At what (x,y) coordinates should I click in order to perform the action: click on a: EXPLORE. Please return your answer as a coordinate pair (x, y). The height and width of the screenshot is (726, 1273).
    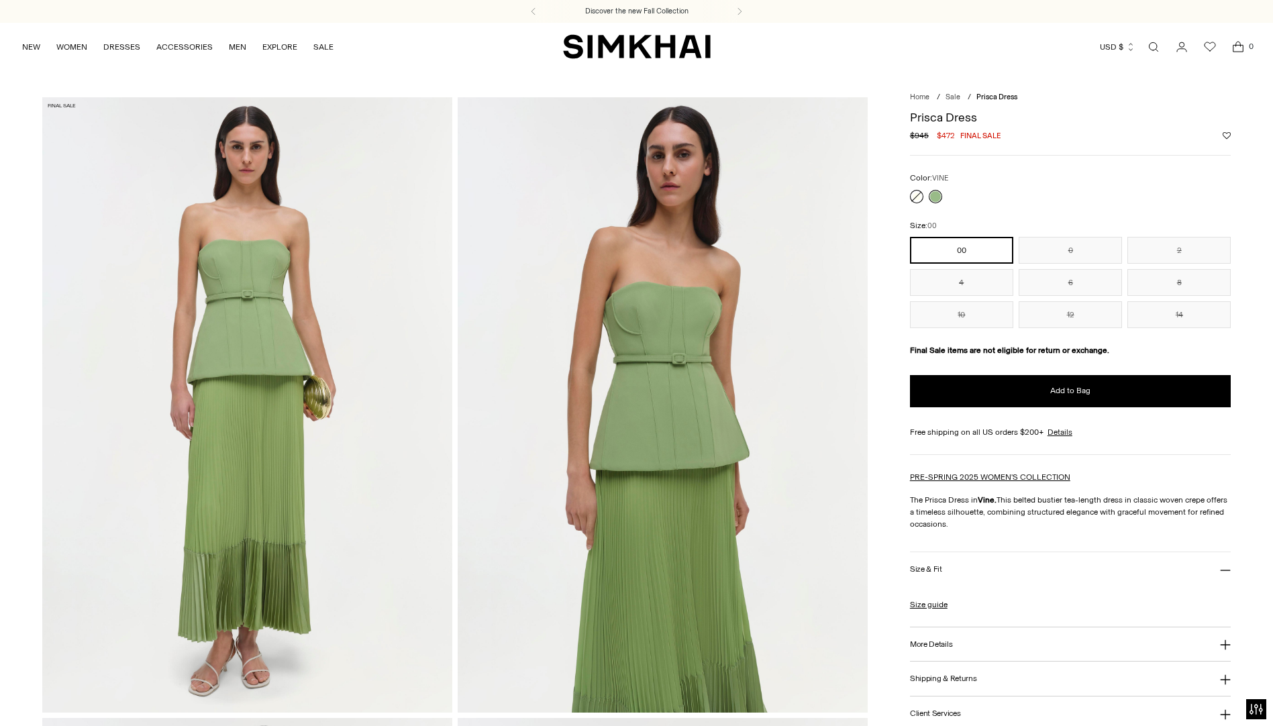
    Looking at the image, I should click on (280, 47).